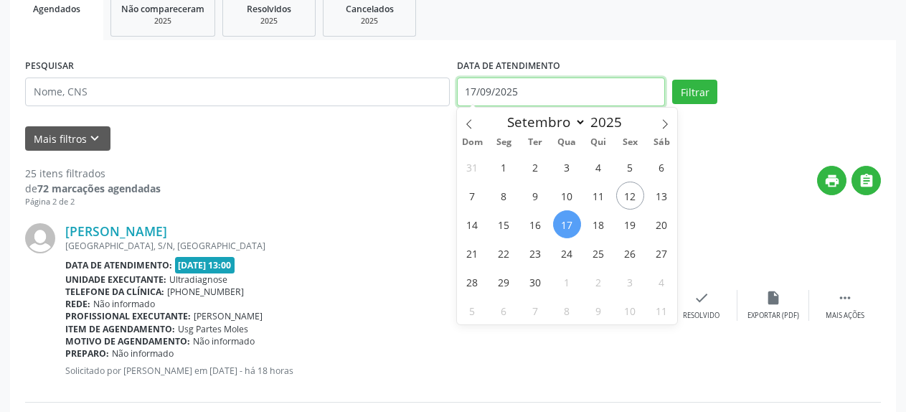 The height and width of the screenshot is (412, 906). Describe the element at coordinates (567, 142) in the screenshot. I see `span: Qua` at that location.